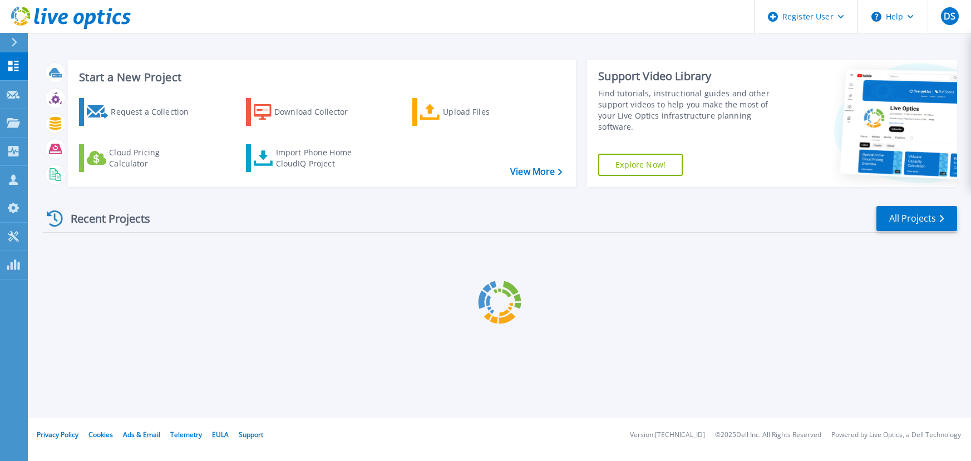  Describe the element at coordinates (186, 434) in the screenshot. I see `a: Telemetry` at that location.